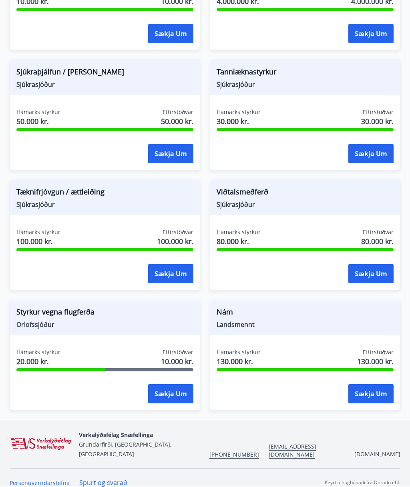  I want to click on span: Nám, so click(305, 313).